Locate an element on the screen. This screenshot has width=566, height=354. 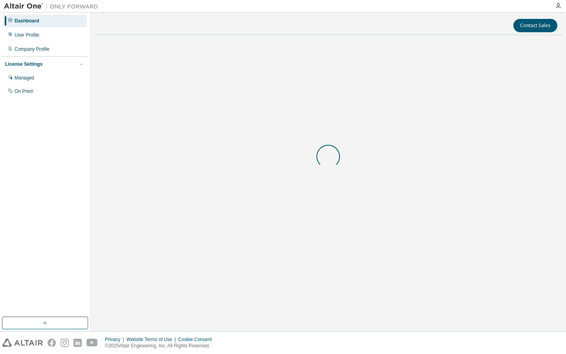
img: youtube.svg is located at coordinates (92, 342).